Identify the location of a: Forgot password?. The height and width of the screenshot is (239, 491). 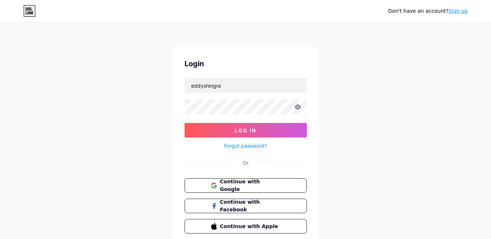
(245, 146).